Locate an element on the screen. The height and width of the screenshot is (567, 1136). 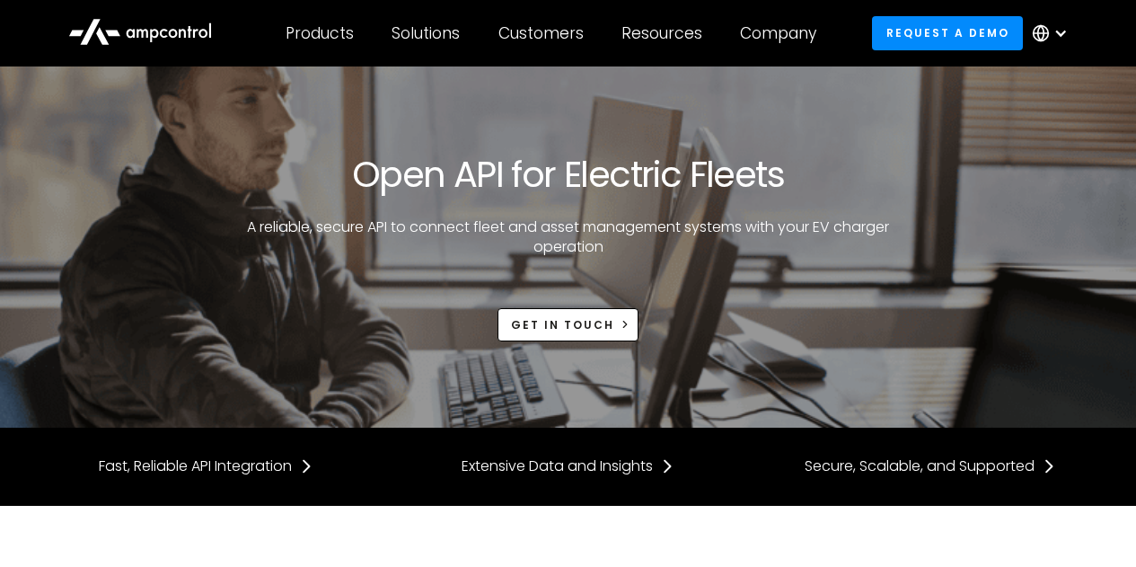
div: Company is located at coordinates (778, 33).